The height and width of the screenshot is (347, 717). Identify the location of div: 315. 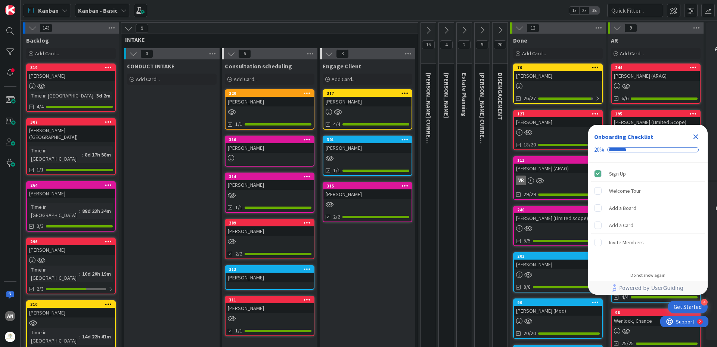
(369, 186).